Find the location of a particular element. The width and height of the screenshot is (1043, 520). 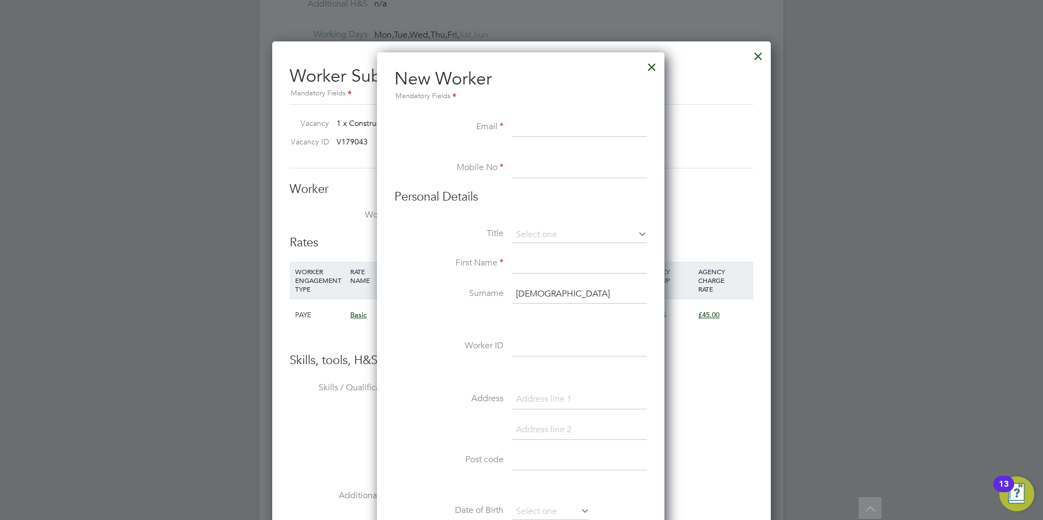

span: Basic is located at coordinates (358, 315).